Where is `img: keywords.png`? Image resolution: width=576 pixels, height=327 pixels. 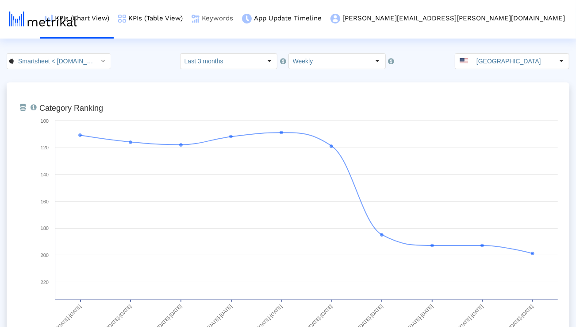
img: keywords.png is located at coordinates (196, 19).